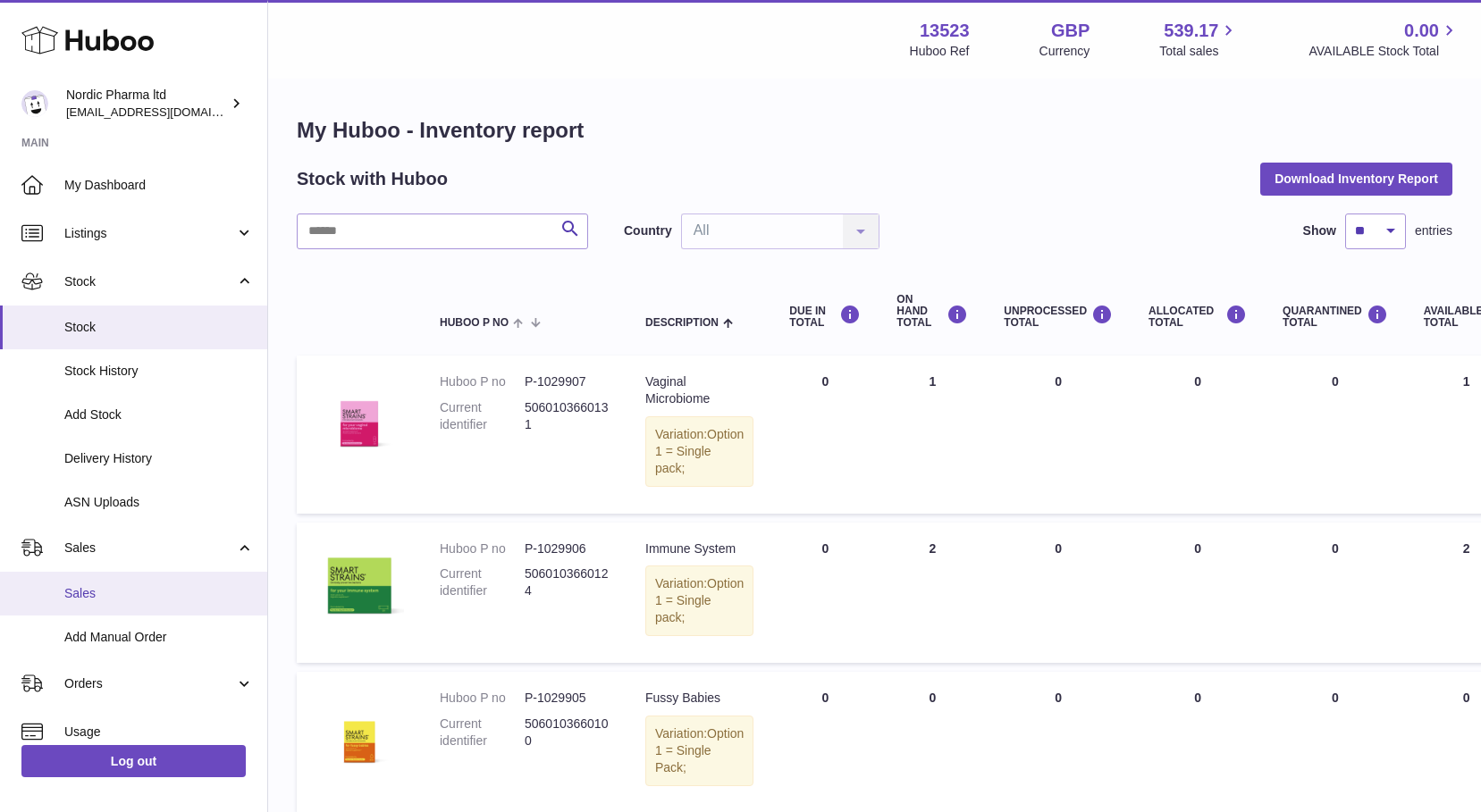 This screenshot has width=1481, height=812. I want to click on td: 2, so click(932, 593).